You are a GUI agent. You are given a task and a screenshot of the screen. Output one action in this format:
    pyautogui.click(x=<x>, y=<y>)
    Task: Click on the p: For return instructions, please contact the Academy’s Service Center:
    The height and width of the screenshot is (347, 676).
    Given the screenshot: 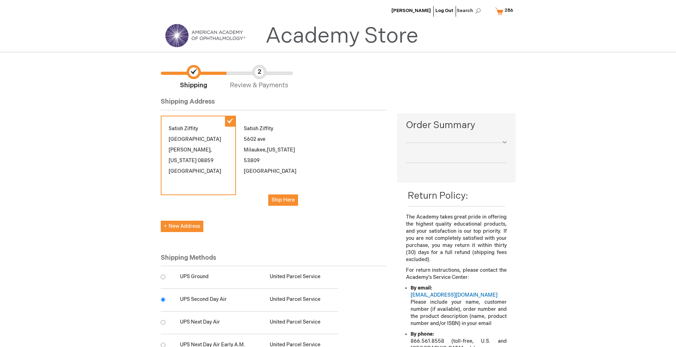 What is the action you would take?
    pyautogui.click(x=456, y=274)
    